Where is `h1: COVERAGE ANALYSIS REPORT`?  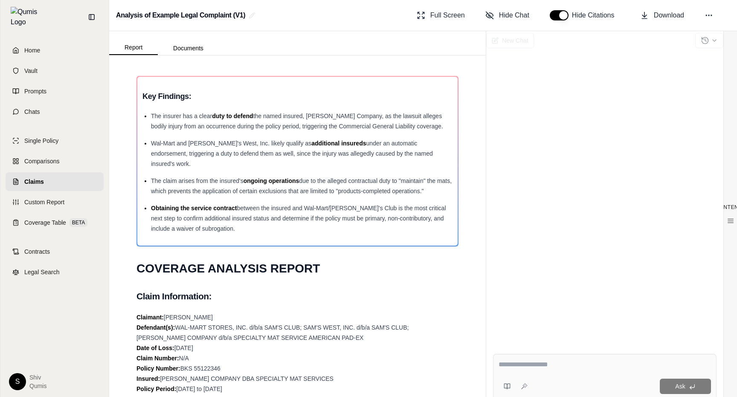 h1: COVERAGE ANALYSIS REPORT is located at coordinates (297, 269).